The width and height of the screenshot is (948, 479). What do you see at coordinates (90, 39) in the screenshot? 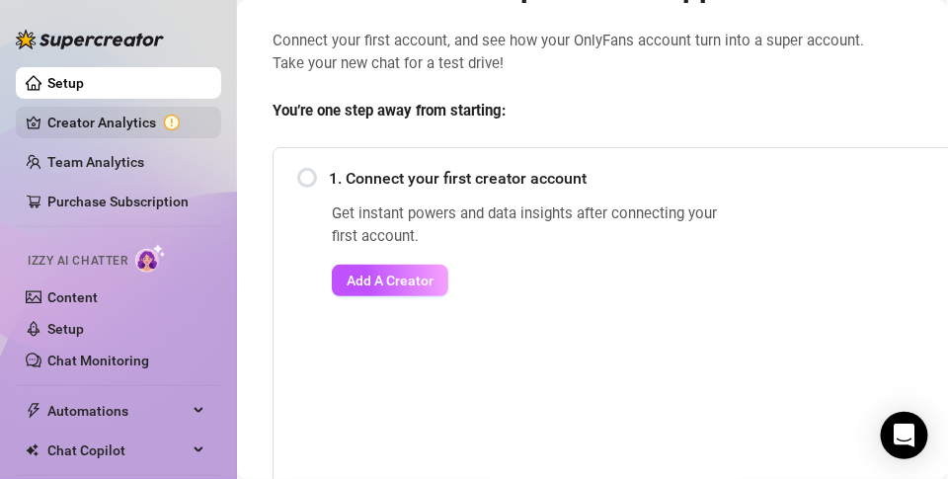
I see `img: logo-BBDzfeDw.svg` at bounding box center [90, 39].